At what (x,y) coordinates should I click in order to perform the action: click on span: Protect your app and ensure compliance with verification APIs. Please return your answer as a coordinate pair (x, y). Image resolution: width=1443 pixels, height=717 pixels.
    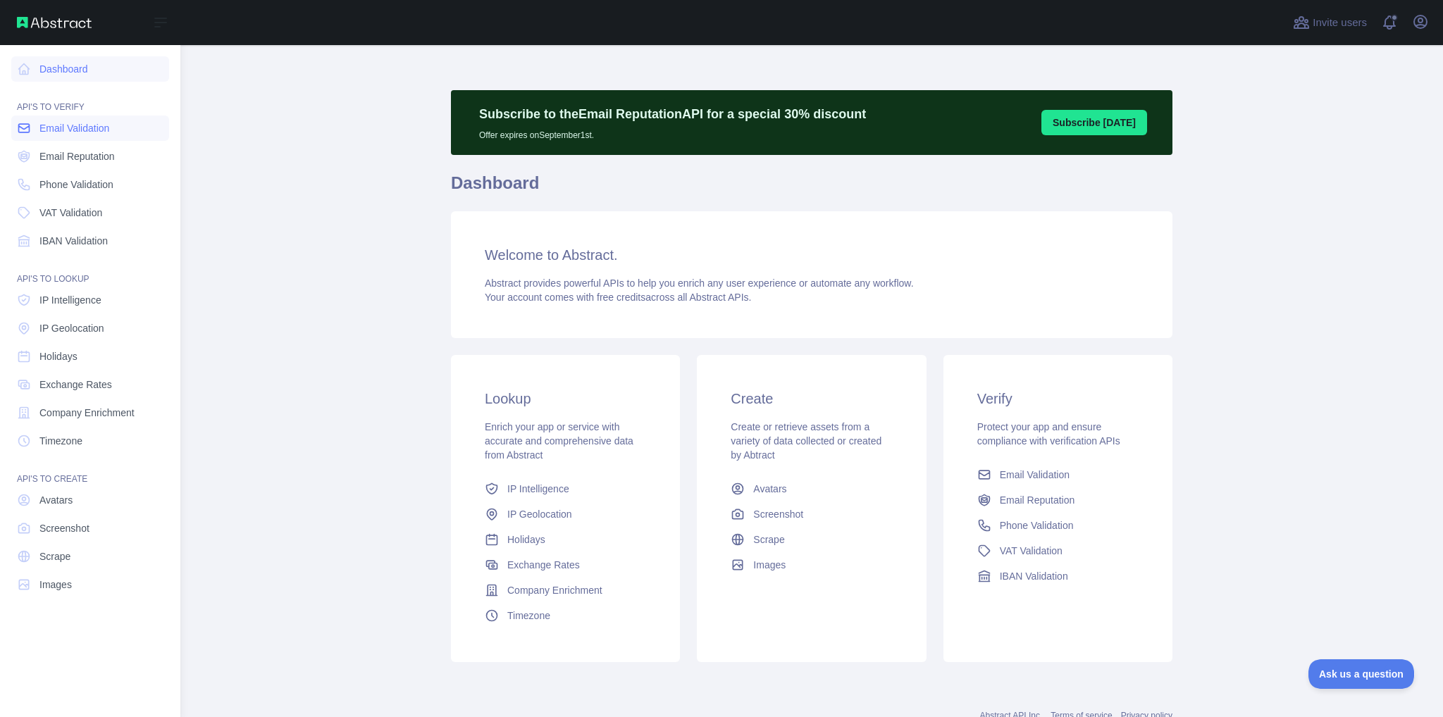
    Looking at the image, I should click on (1048, 434).